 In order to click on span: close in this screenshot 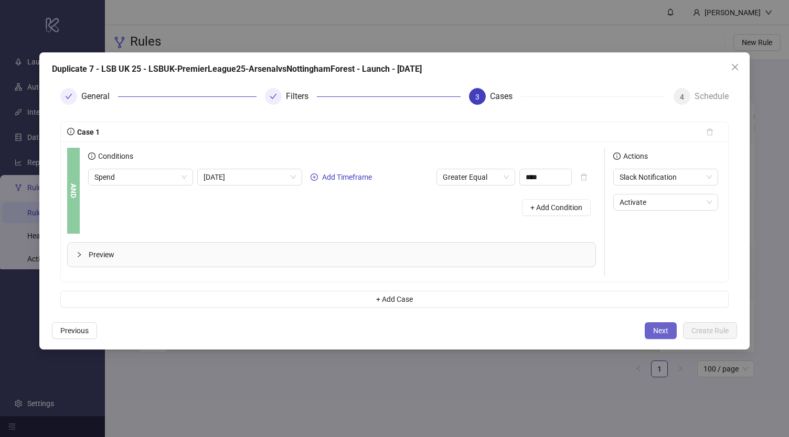, I will do `click(735, 67)`.